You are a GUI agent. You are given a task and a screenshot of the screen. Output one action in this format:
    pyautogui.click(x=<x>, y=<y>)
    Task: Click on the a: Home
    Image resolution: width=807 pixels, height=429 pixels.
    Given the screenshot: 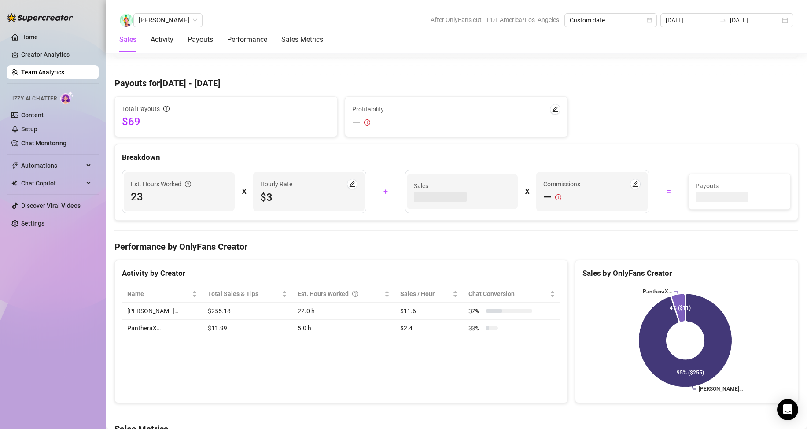 What is the action you would take?
    pyautogui.click(x=29, y=37)
    